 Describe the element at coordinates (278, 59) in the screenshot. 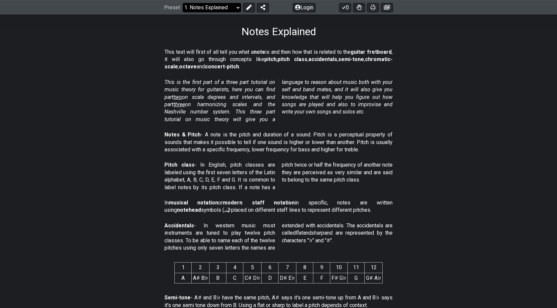

I see `p: This text will first of all tell you what a is and then how that is related to the , it will also...` at that location.